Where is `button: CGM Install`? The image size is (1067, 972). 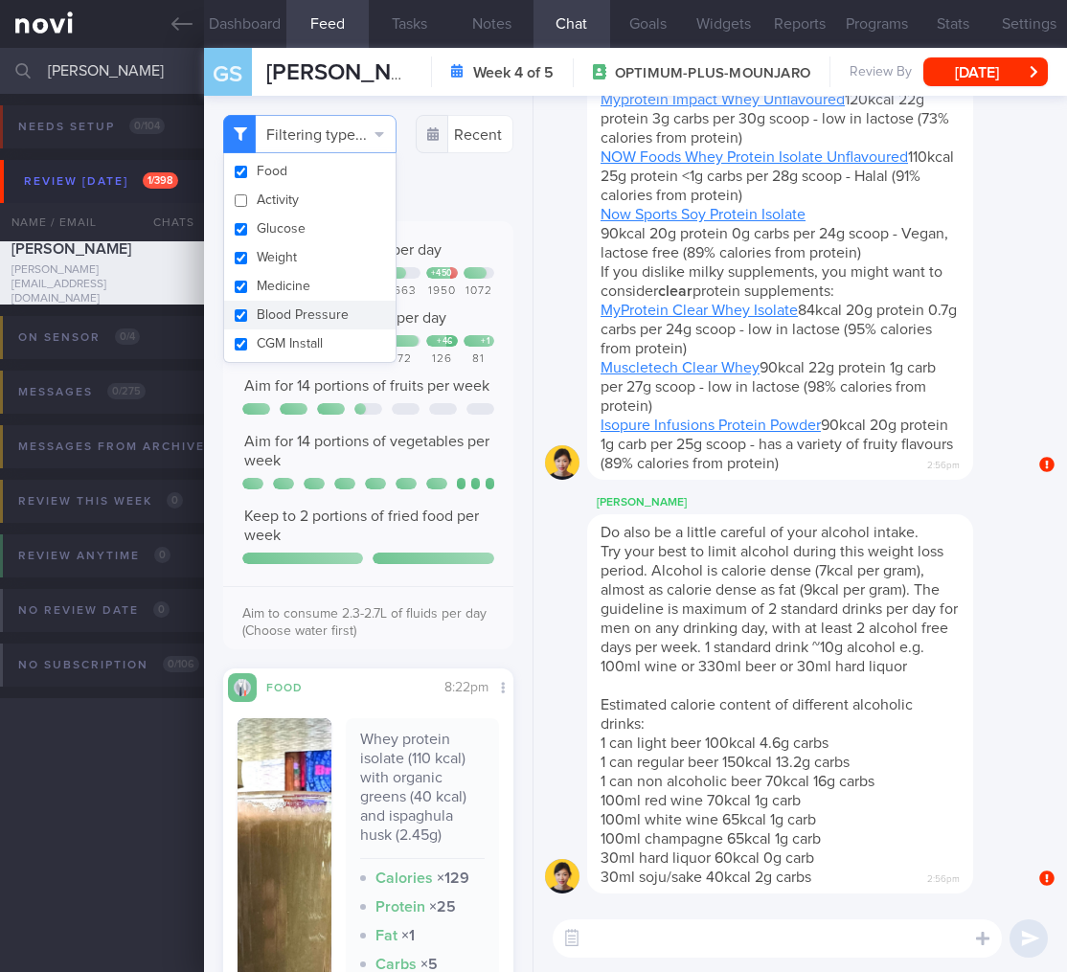 button: CGM Install is located at coordinates (309, 344).